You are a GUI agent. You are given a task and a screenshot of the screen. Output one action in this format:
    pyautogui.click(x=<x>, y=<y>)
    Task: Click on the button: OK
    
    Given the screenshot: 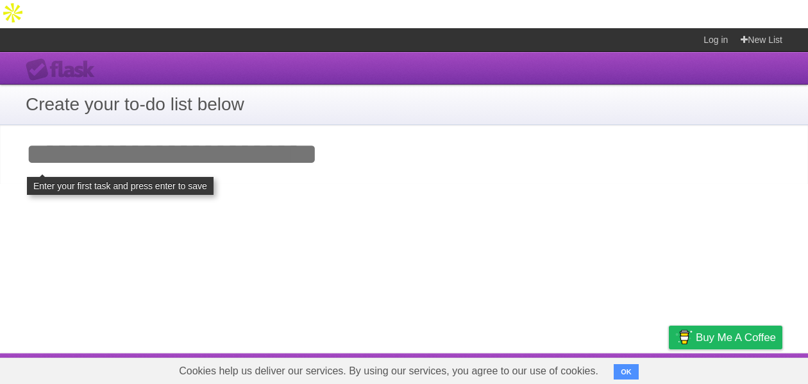 What is the action you would take?
    pyautogui.click(x=626, y=372)
    